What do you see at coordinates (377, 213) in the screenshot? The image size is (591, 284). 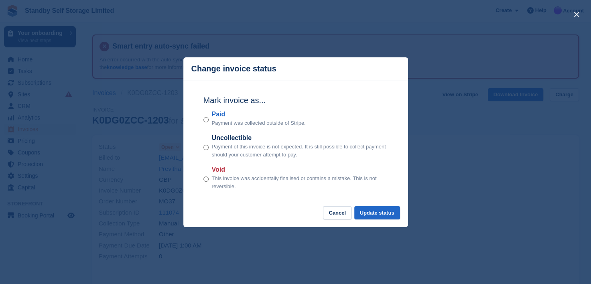 I see `button: Update status` at bounding box center [377, 213].